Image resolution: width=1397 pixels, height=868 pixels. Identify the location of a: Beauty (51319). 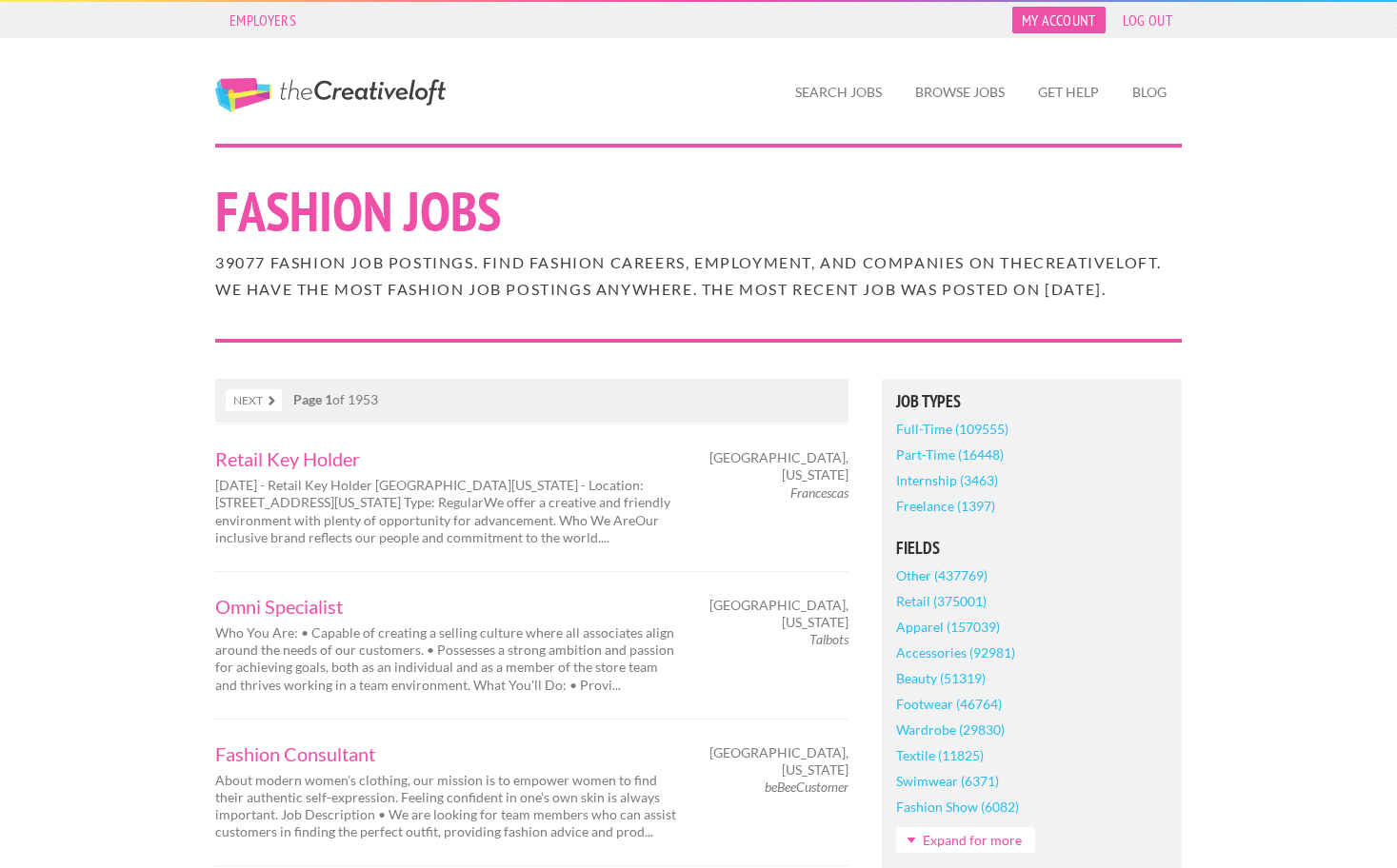
(941, 678).